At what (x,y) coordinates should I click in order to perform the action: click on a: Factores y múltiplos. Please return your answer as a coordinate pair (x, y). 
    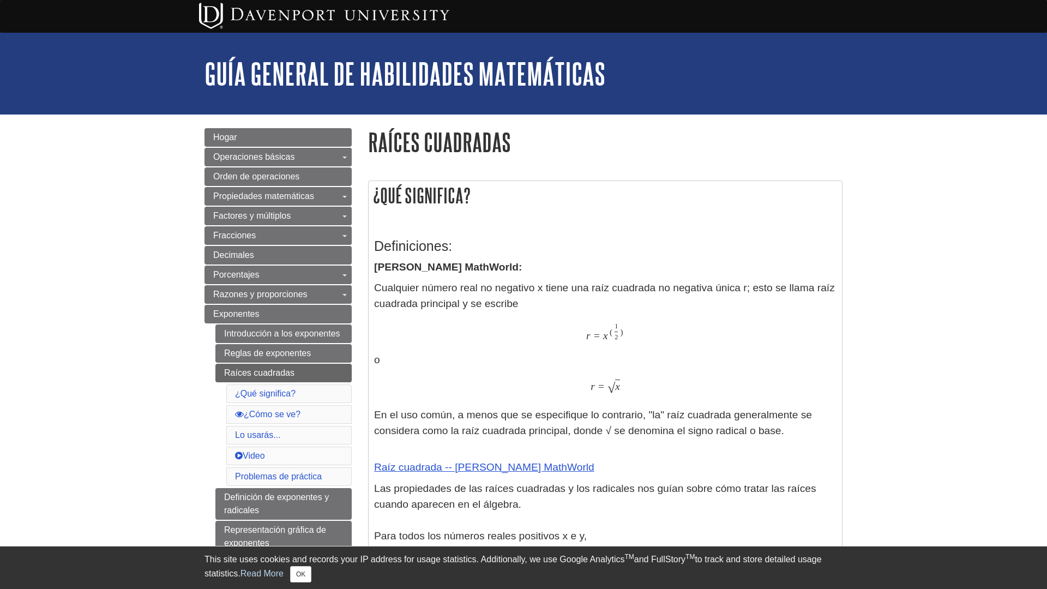
    Looking at the image, I should click on (278, 216).